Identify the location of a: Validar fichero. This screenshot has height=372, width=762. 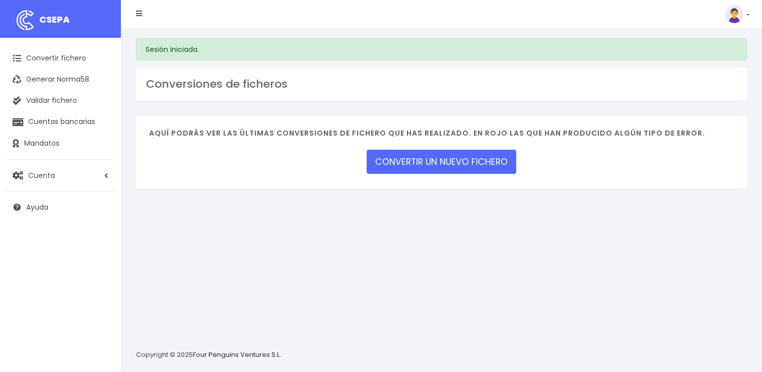
(60, 101).